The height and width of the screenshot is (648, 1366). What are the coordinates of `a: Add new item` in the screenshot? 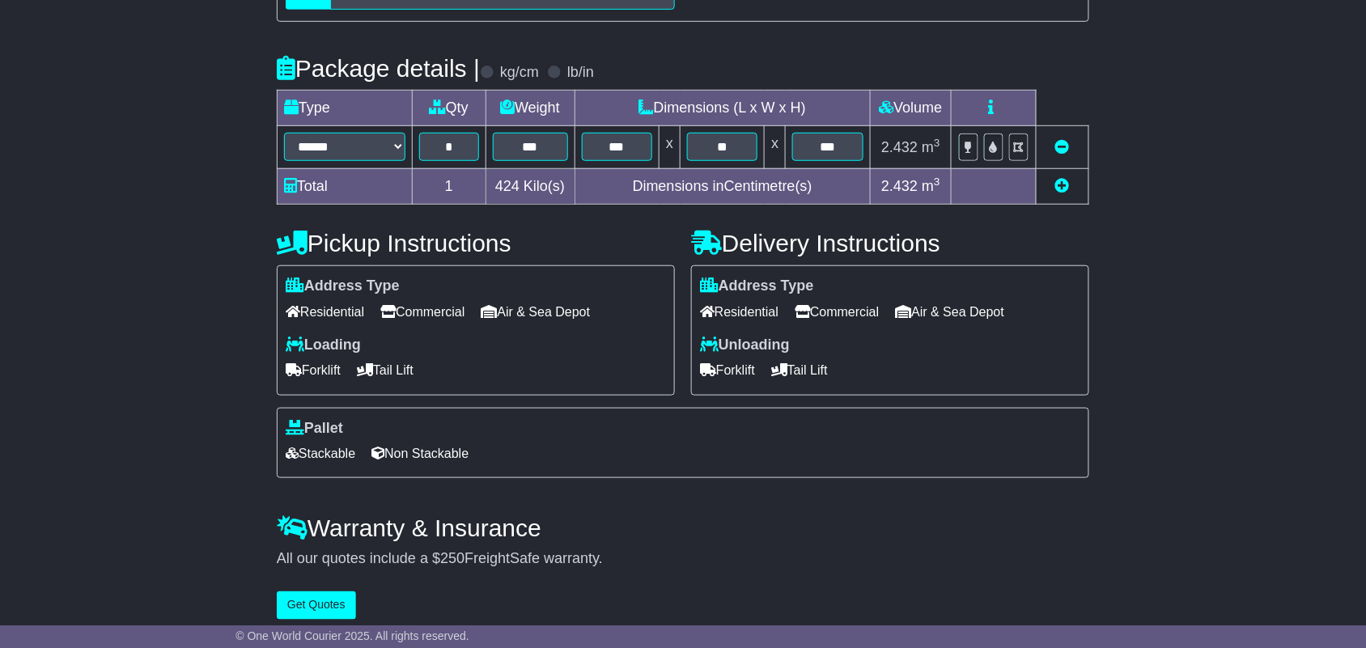 It's located at (1063, 186).